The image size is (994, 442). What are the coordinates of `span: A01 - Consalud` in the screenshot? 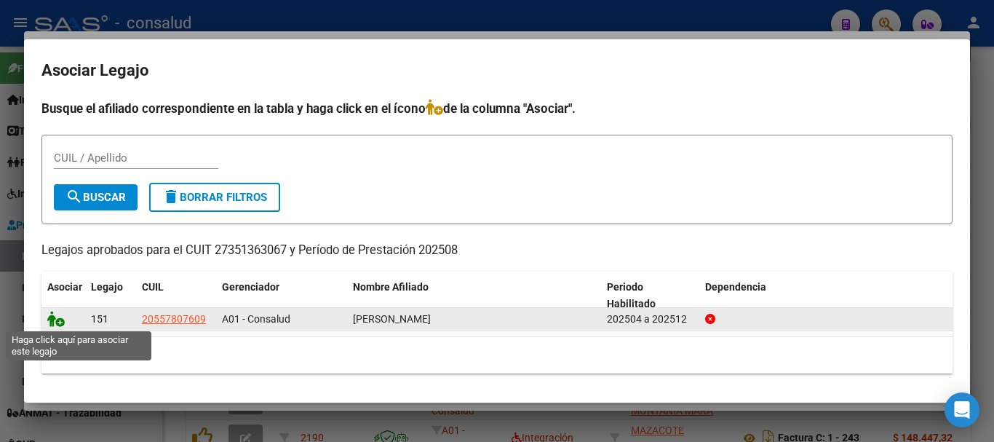 It's located at (256, 319).